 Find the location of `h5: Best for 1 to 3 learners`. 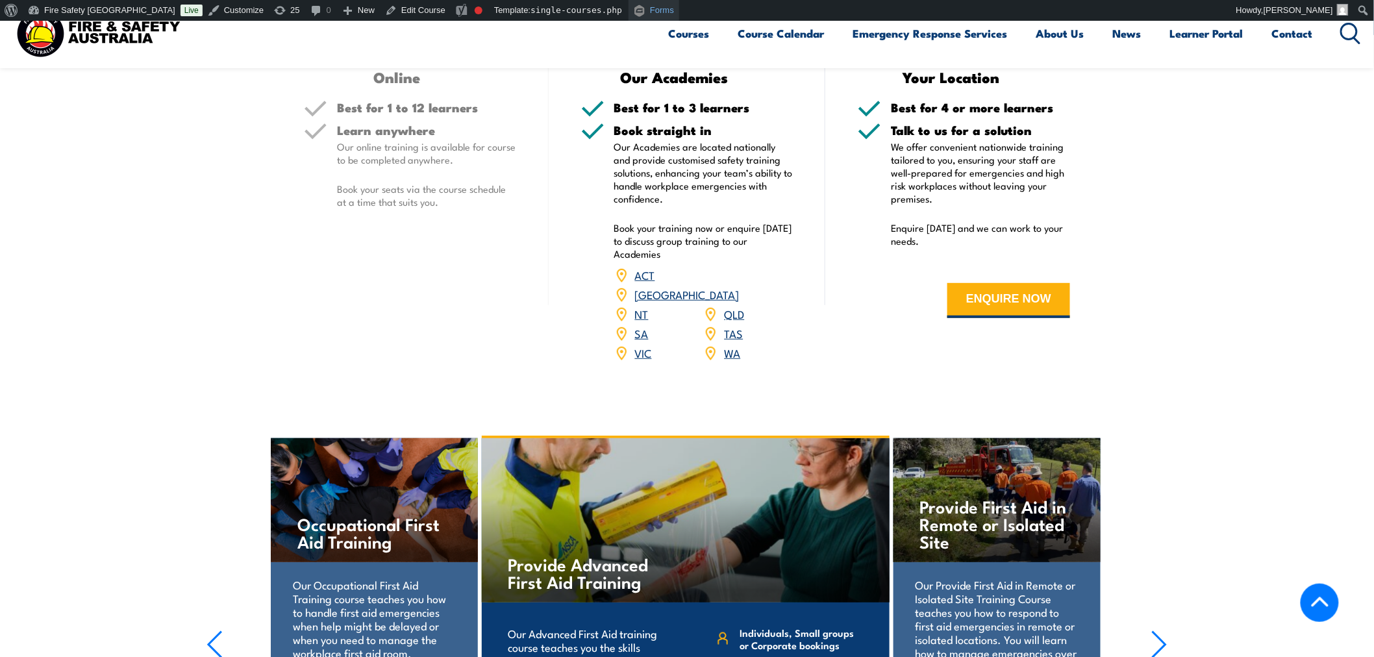

h5: Best for 1 to 3 learners is located at coordinates (704, 107).